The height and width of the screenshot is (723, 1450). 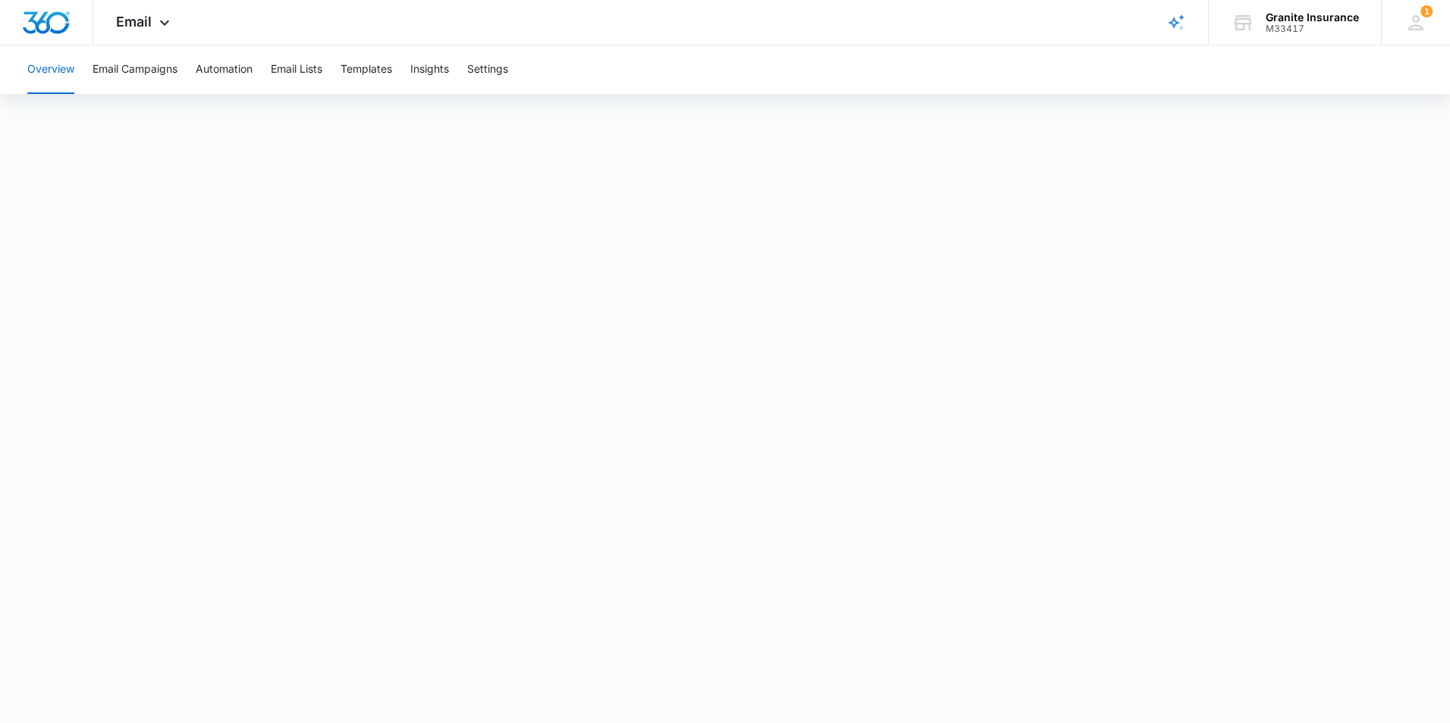 What do you see at coordinates (297, 70) in the screenshot?
I see `button: Email Lists` at bounding box center [297, 70].